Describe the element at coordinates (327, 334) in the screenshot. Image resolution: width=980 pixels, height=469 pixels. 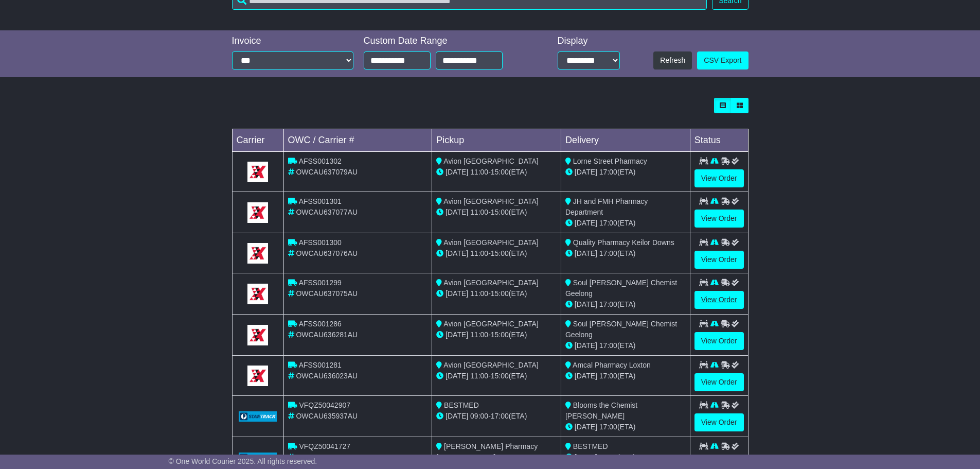
I see `span: OWCAU636281AU` at that location.